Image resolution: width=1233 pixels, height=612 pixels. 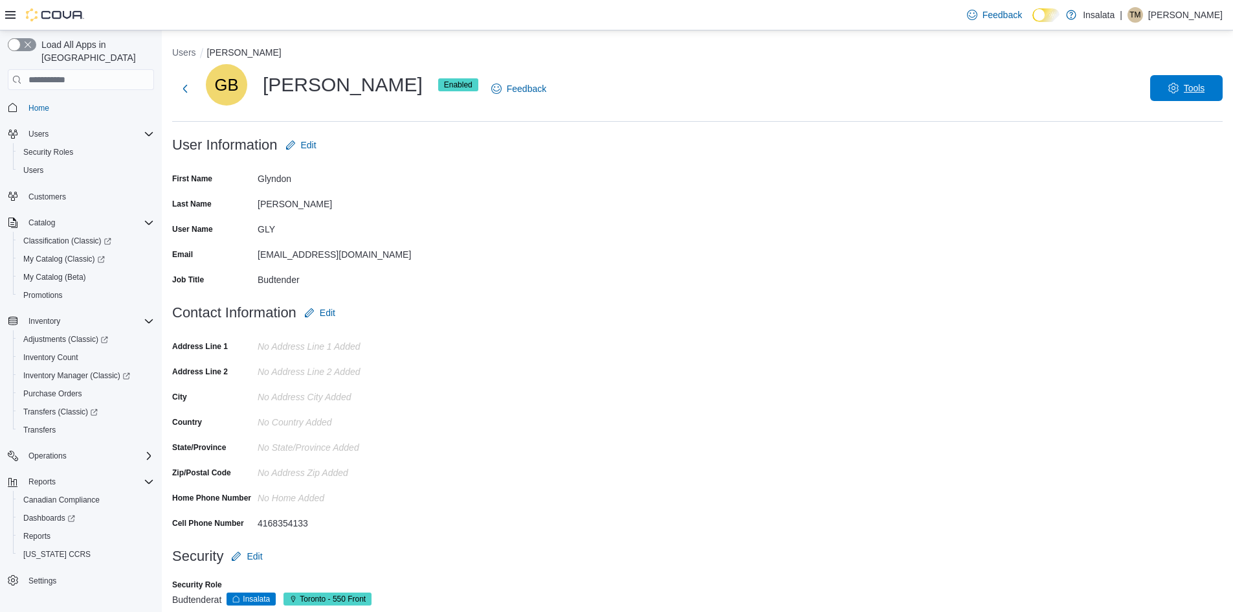 I want to click on p: Insalata, so click(x=1098, y=15).